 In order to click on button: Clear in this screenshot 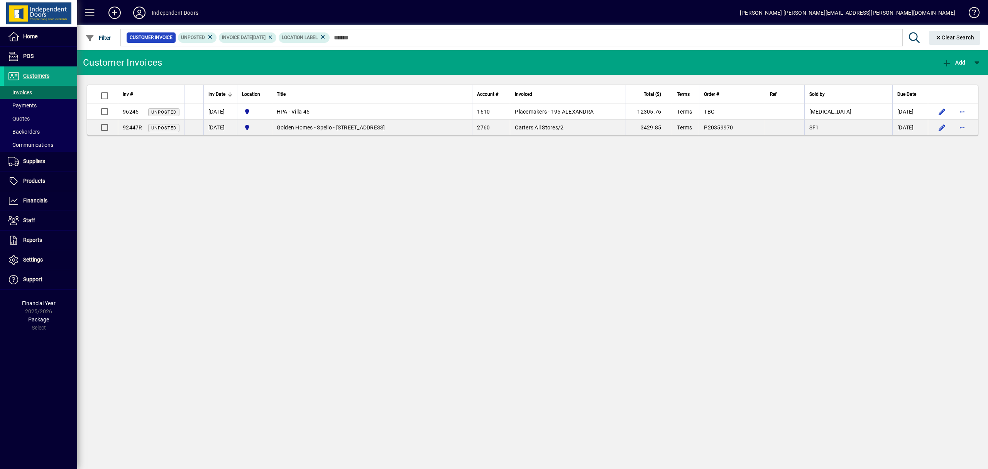, I will do `click(955, 38)`.